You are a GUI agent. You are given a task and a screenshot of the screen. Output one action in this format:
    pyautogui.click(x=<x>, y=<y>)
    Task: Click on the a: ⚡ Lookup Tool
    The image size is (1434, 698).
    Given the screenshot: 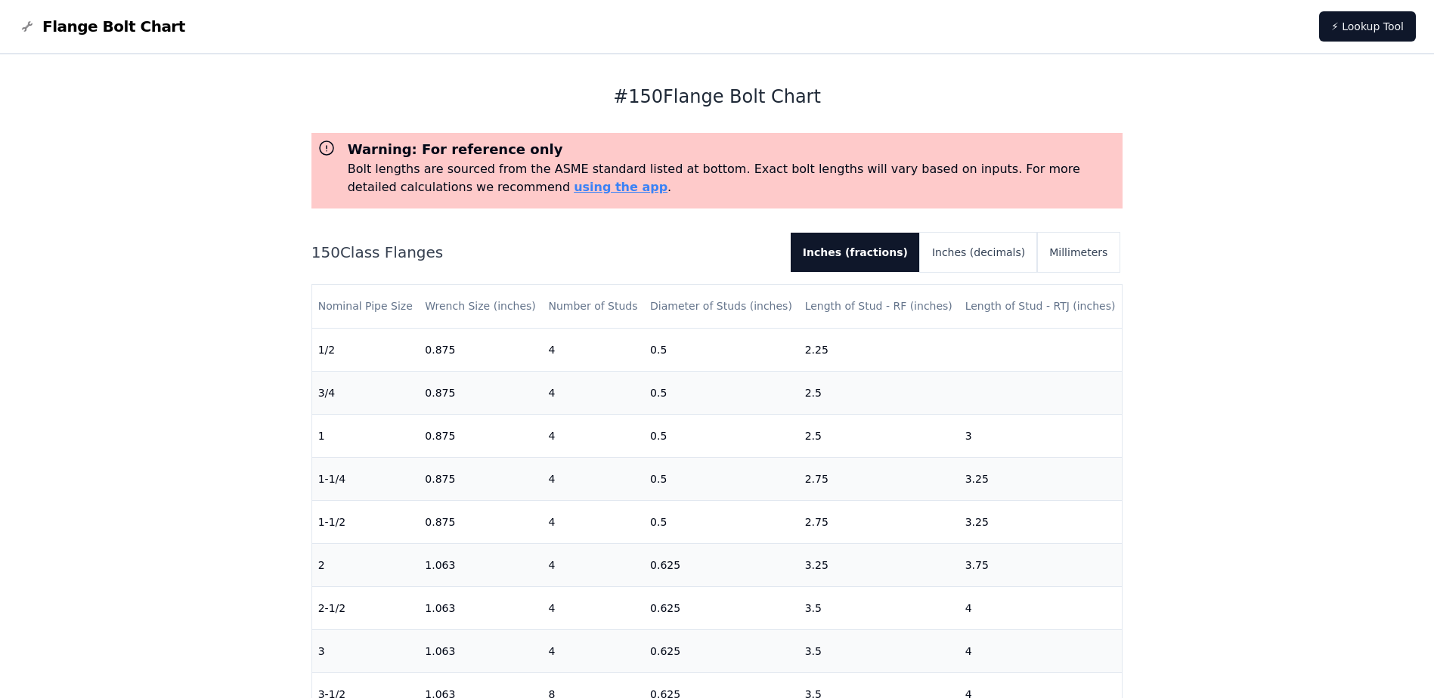 What is the action you would take?
    pyautogui.click(x=1367, y=26)
    